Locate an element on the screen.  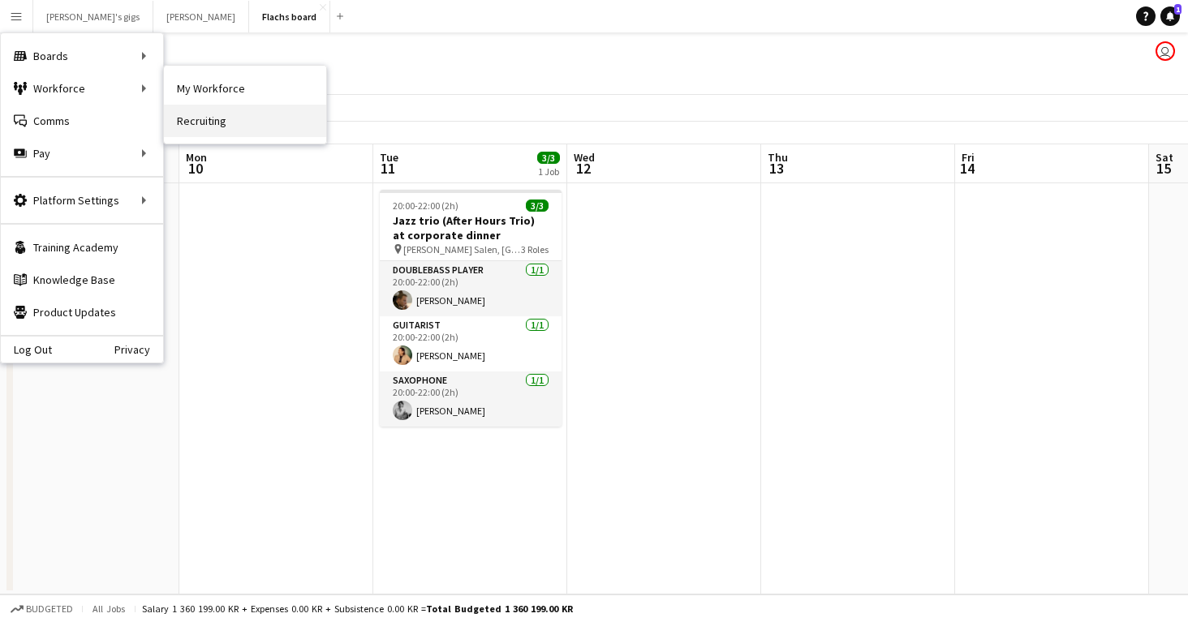
a: Recruiting is located at coordinates (245, 121).